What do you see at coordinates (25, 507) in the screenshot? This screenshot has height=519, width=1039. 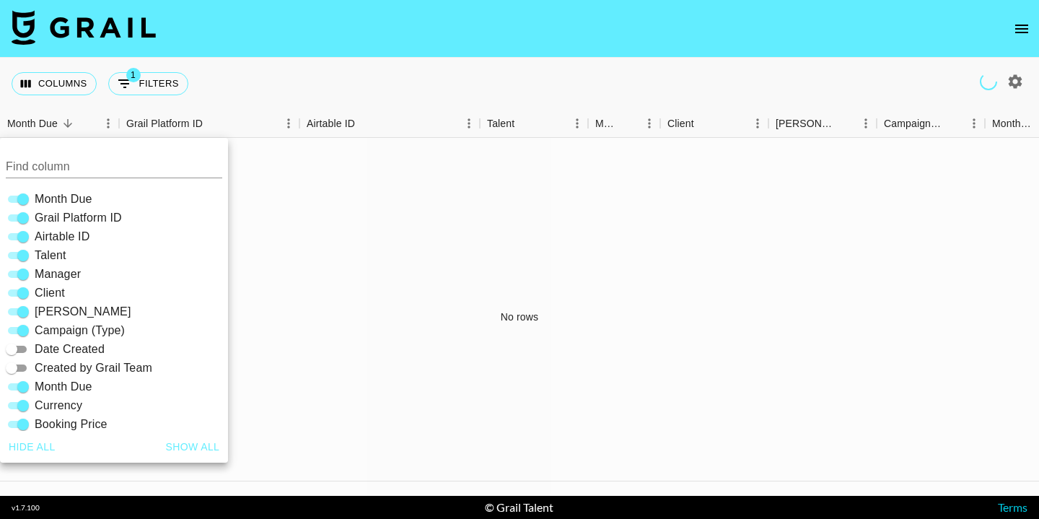 I see `div: v 1.7.100` at bounding box center [25, 507].